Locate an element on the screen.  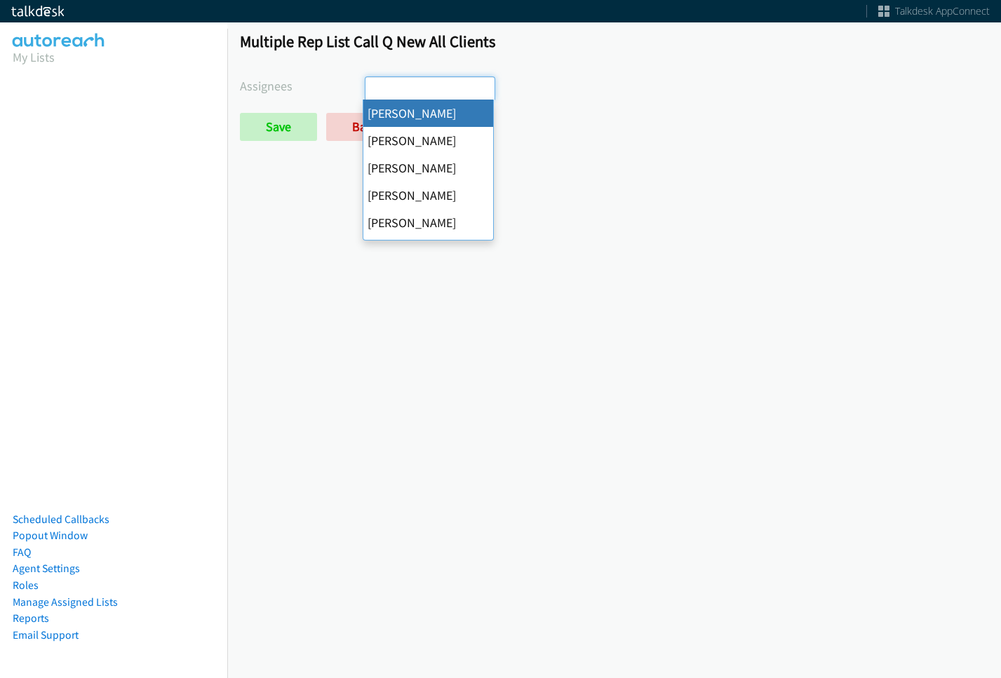
a: Agent Settings is located at coordinates (46, 568).